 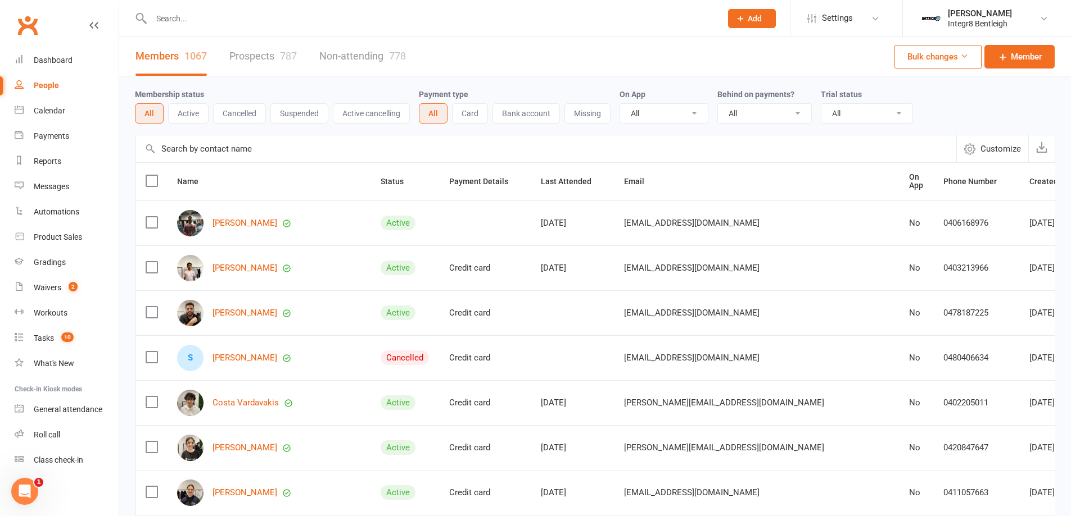 What do you see at coordinates (931, 19) in the screenshot?
I see `img: thumb_image1744022220.png` at bounding box center [931, 19].